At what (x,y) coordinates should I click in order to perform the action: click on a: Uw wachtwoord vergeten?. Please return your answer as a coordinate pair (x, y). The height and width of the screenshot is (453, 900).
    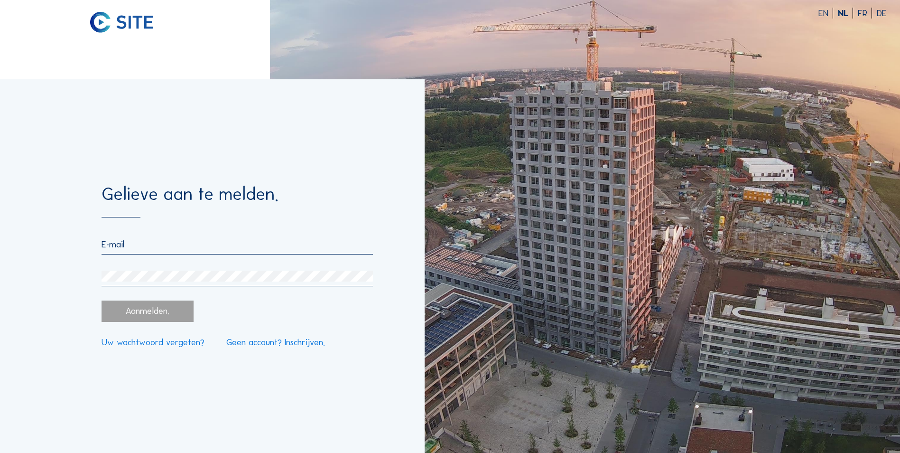
    Looking at the image, I should click on (153, 342).